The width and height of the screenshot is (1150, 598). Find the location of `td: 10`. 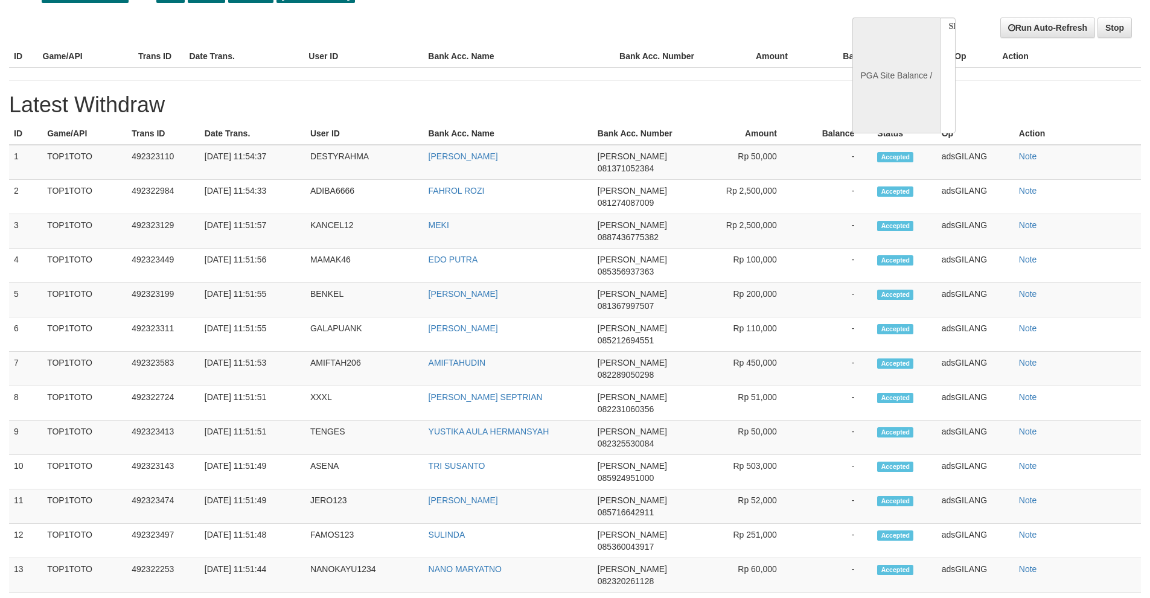

td: 10 is located at coordinates (25, 472).